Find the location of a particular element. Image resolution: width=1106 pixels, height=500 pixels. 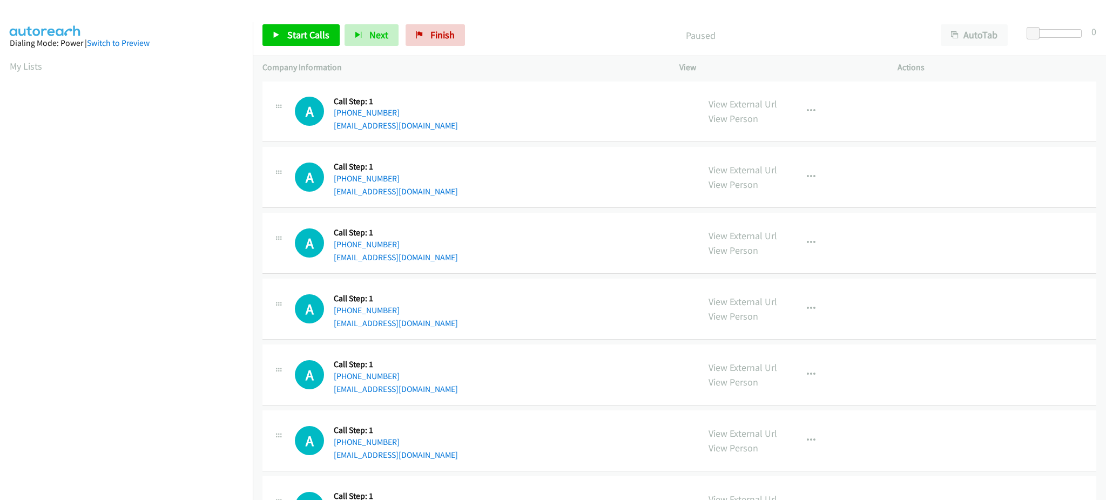

a: My Lists is located at coordinates (26, 66).